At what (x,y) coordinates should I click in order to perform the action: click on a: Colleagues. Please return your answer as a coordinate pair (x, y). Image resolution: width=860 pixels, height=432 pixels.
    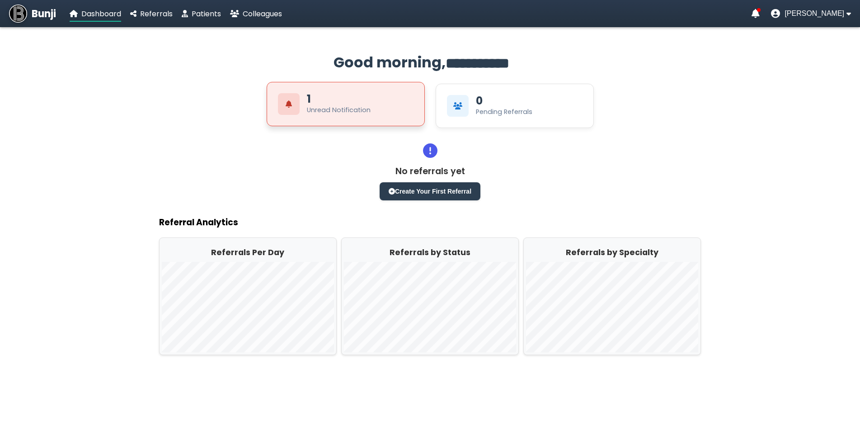
    Looking at the image, I should click on (256, 14).